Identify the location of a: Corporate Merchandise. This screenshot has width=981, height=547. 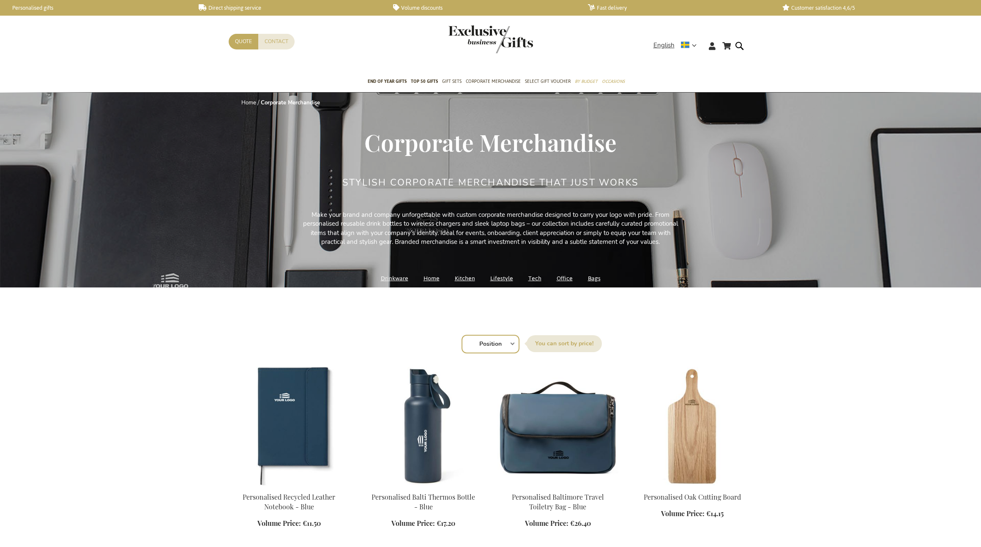
(493, 82).